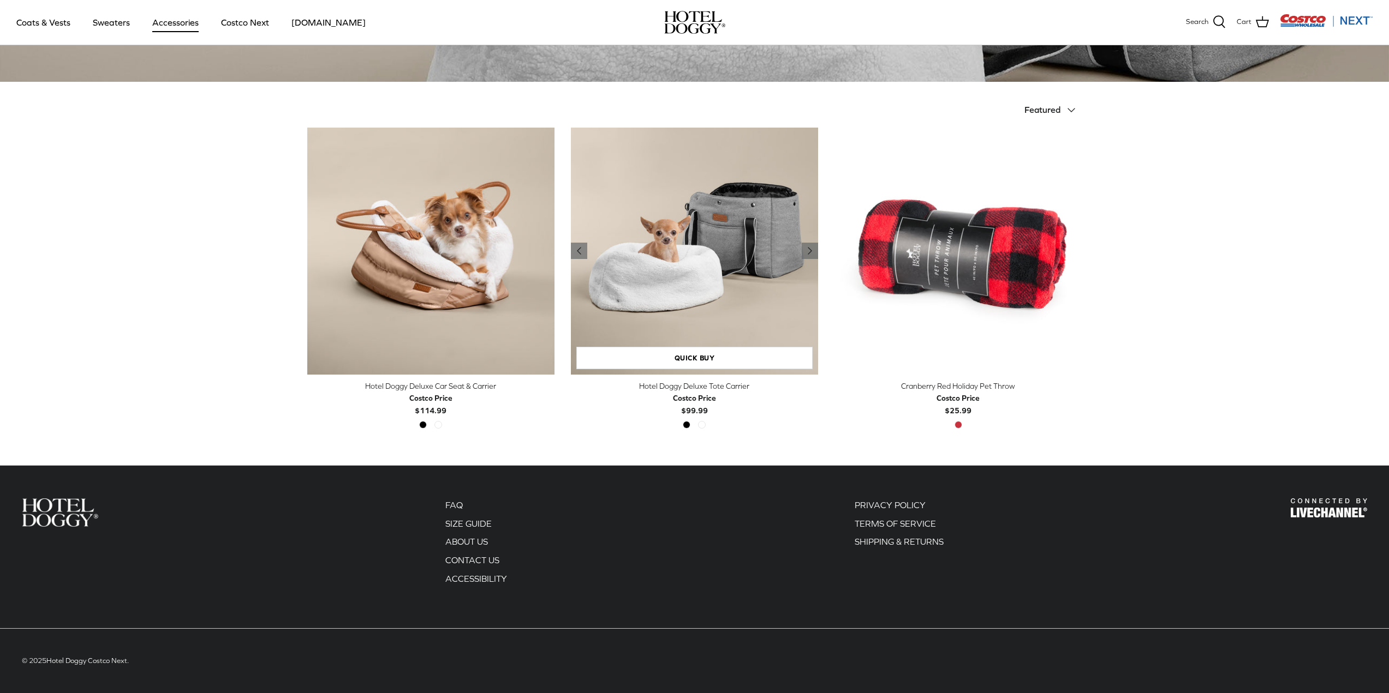  Describe the element at coordinates (111, 22) in the screenshot. I see `a: Sweaters` at that location.